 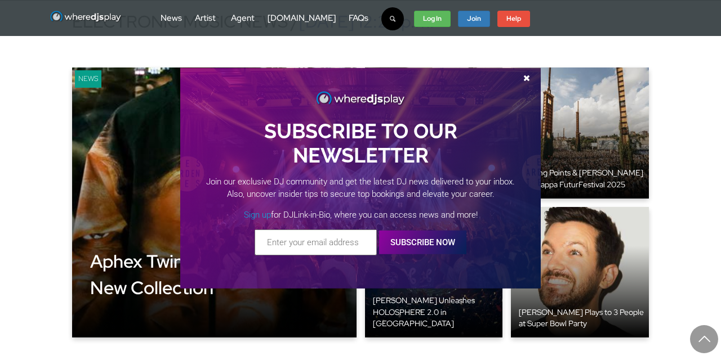 I want to click on a: Agent, so click(x=243, y=18).